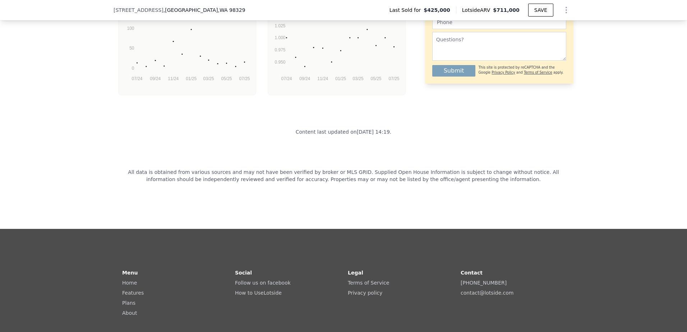  I want to click on div: All data is obtained from various sources and may not have been verified by broker or MLS GRID. S..., so click(344, 192).